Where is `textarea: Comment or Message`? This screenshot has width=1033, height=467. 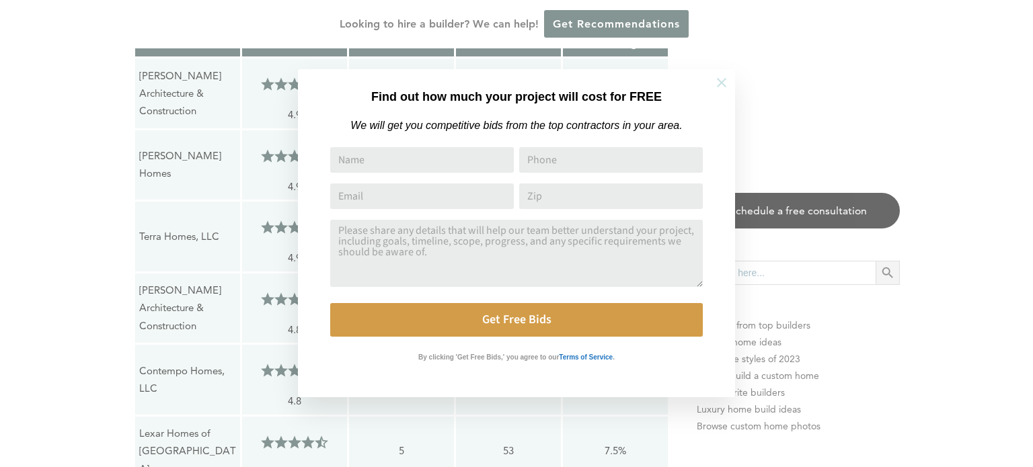 textarea: Comment or Message is located at coordinates (516, 254).